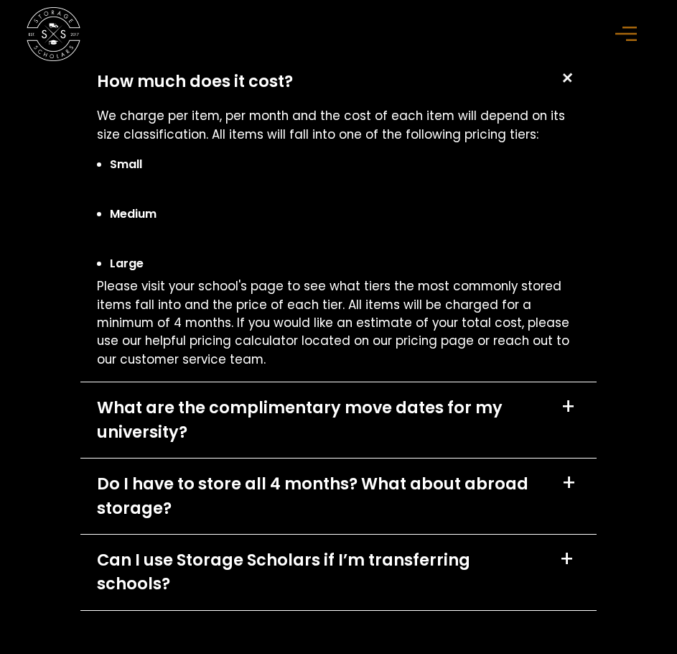  What do you see at coordinates (338, 323) in the screenshot?
I see `p: Please visit your school's page to see what tiers the most commonly stored items fall into and th...` at bounding box center [338, 323].